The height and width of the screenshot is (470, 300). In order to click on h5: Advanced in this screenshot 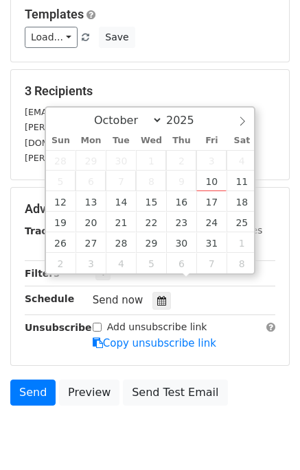, I will do `click(149, 209)`.